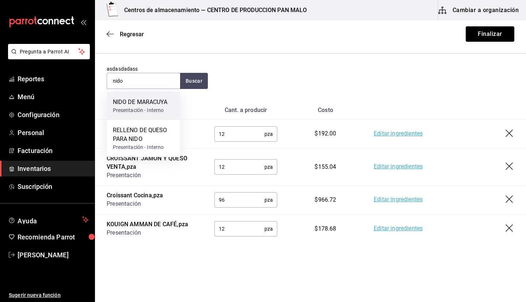 The image size is (526, 302). What do you see at coordinates (326, 110) in the screenshot?
I see `th: Costo` at bounding box center [326, 110].